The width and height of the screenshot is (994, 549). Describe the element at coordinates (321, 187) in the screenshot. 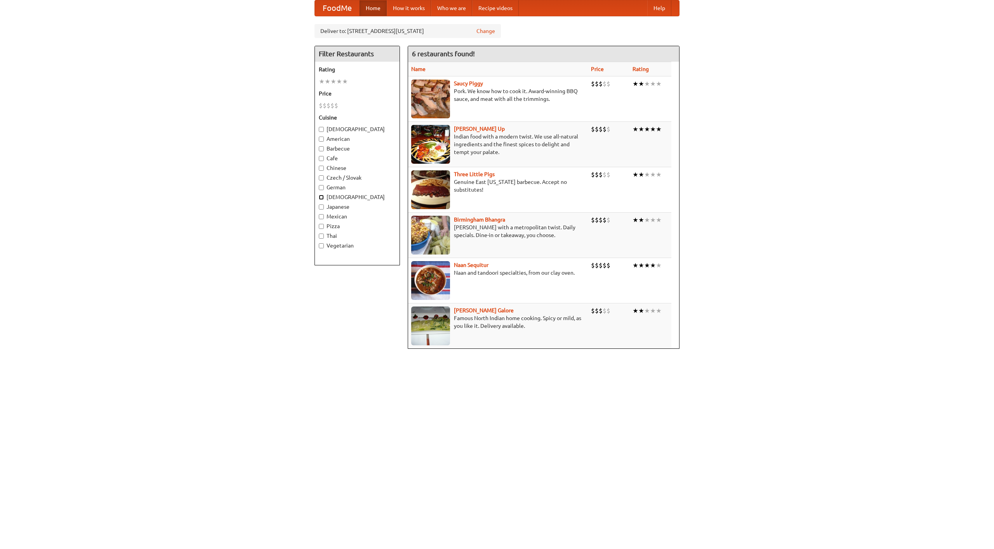

I see `input: German` at that location.